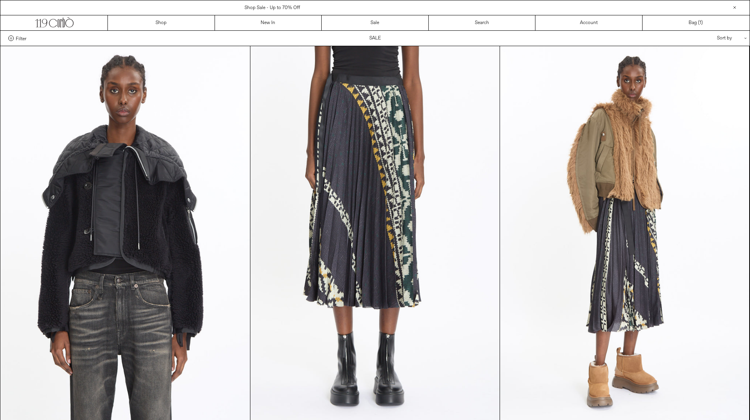 The width and height of the screenshot is (750, 420). What do you see at coordinates (272, 8) in the screenshot?
I see `a: Shop Sale - Up to 70% Off` at bounding box center [272, 8].